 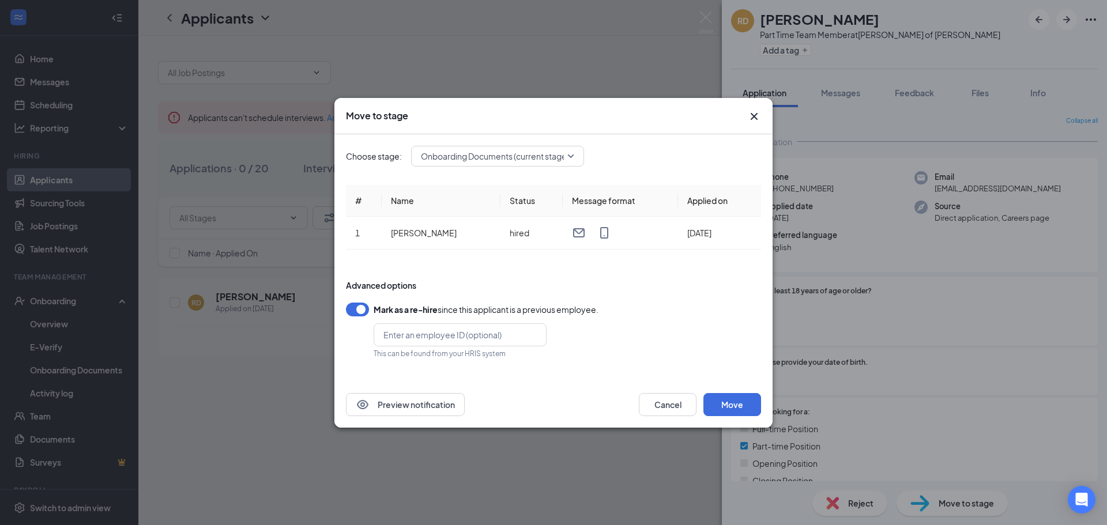 I want to click on h3: Move to stage, so click(x=377, y=116).